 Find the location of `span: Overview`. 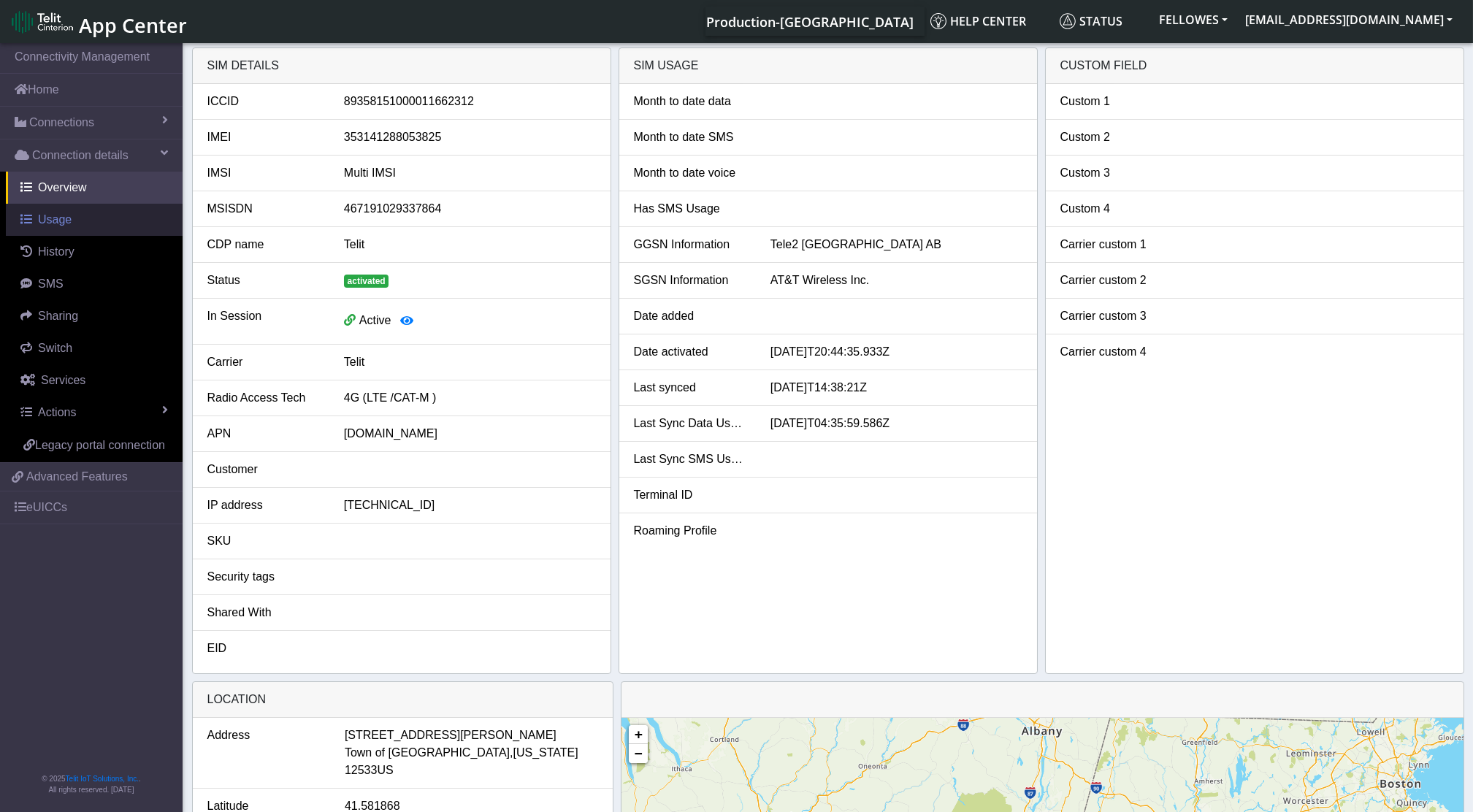

span: Overview is located at coordinates (62, 187).